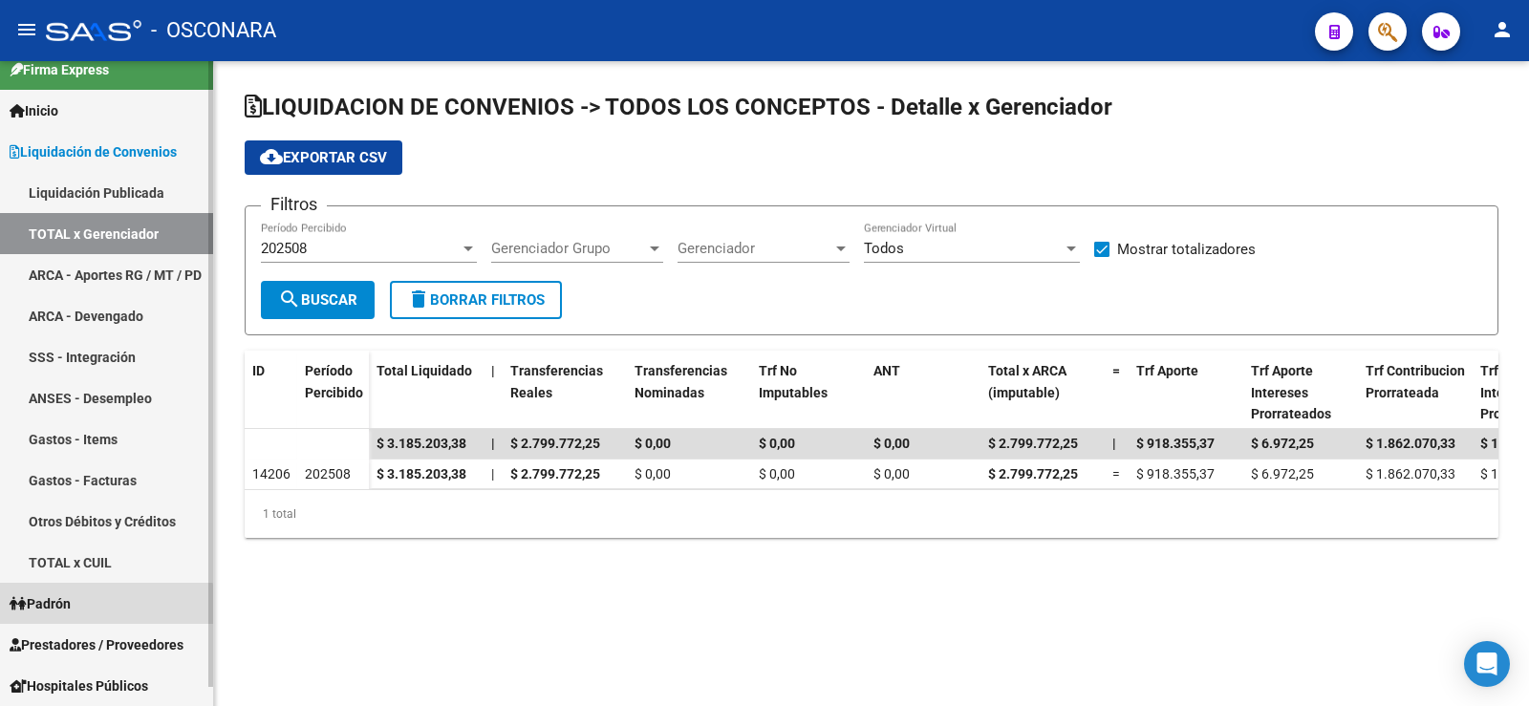  Describe the element at coordinates (556, 381) in the screenshot. I see `span: Transferencias Reales` at that location.